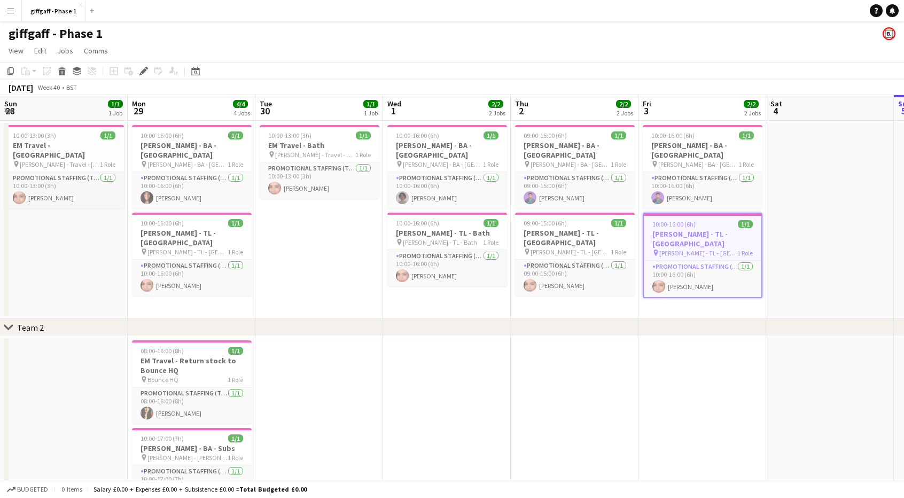 The width and height of the screenshot is (904, 498). What do you see at coordinates (545, 135) in the screenshot?
I see `span: 09:00-15:00 (6h)` at bounding box center [545, 135].